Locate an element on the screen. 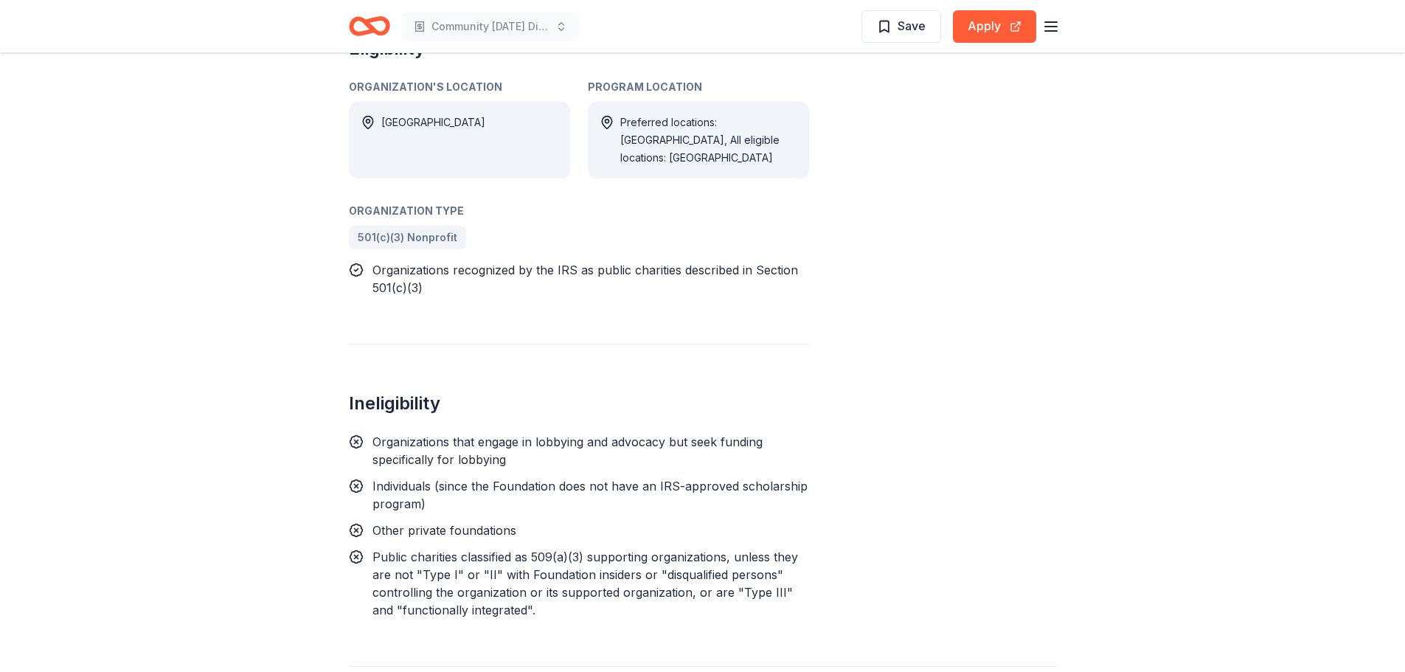 This screenshot has width=1405, height=672. span: Save is located at coordinates (912, 26).